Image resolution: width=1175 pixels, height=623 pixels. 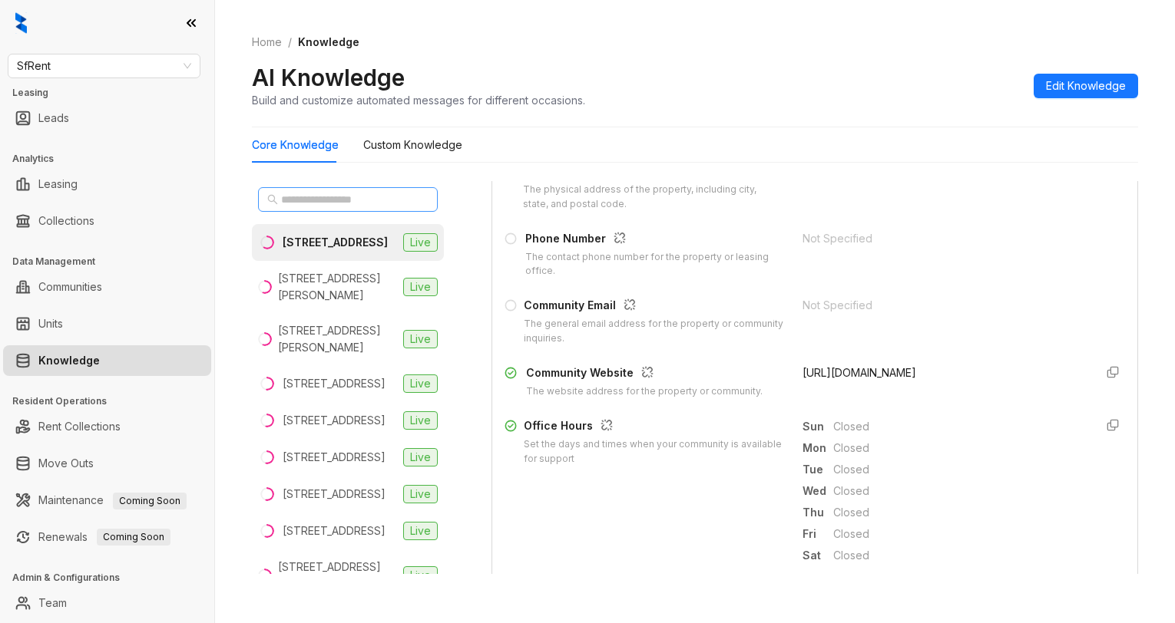 What do you see at coordinates (54, 118) in the screenshot?
I see `a: Leads` at bounding box center [54, 118].